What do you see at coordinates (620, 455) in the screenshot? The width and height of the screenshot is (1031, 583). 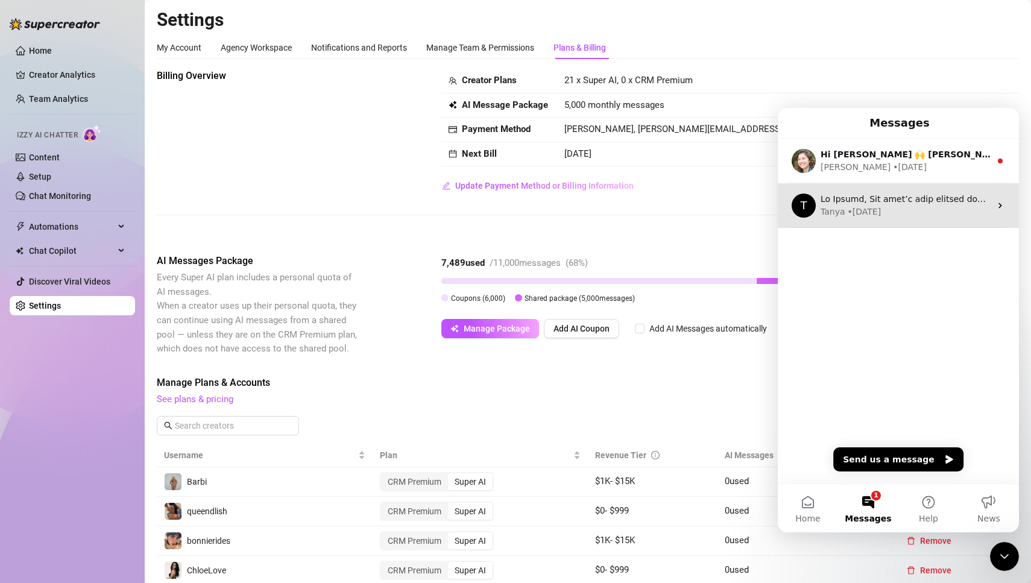 I see `span: Revenue Tier` at bounding box center [620, 455].